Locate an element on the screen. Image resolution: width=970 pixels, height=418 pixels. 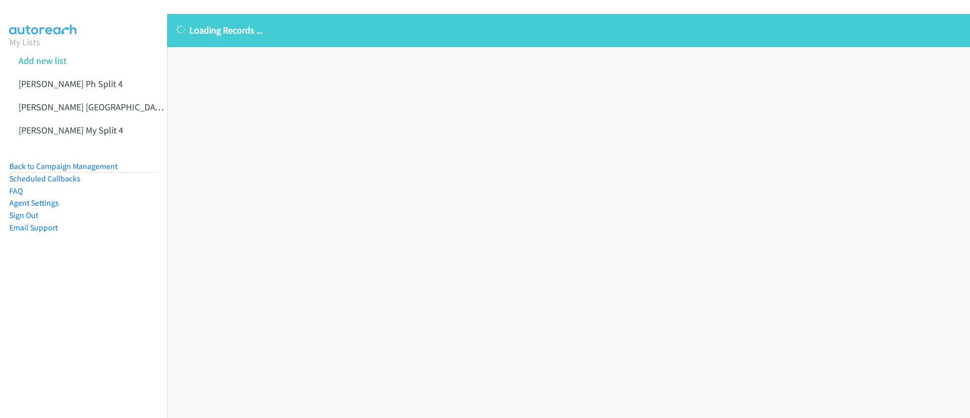
a: Scheduled Callbacks is located at coordinates (45, 178).